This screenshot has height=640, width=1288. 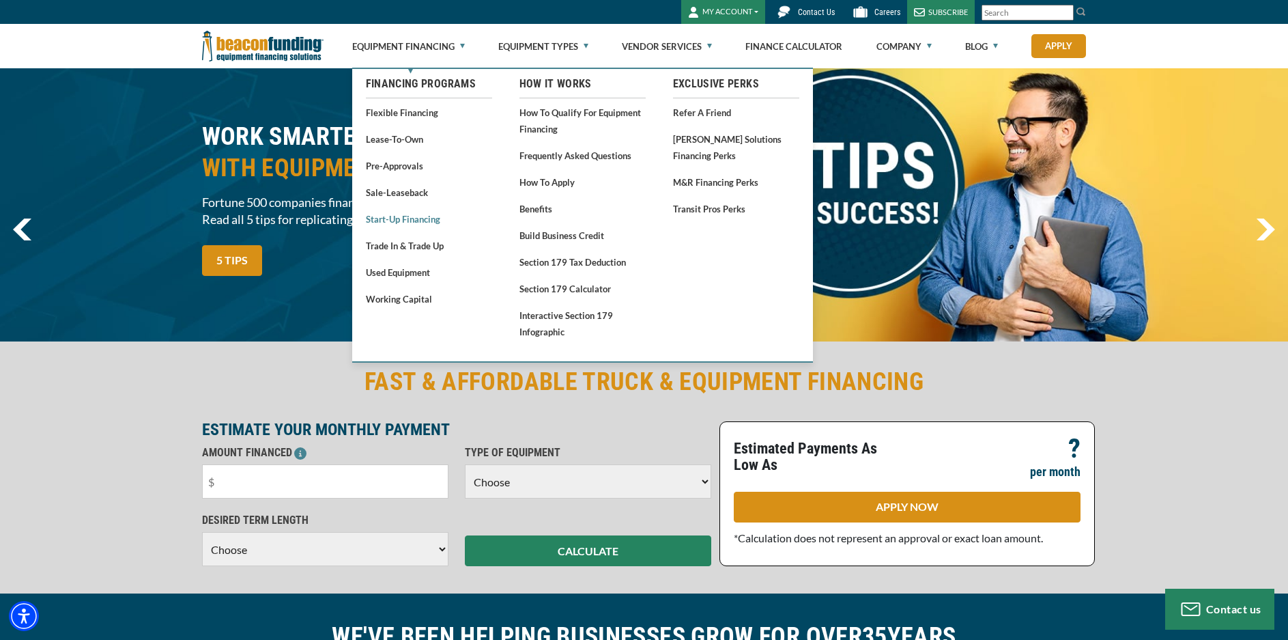 I want to click on a: Section 179 Calculator, so click(x=582, y=288).